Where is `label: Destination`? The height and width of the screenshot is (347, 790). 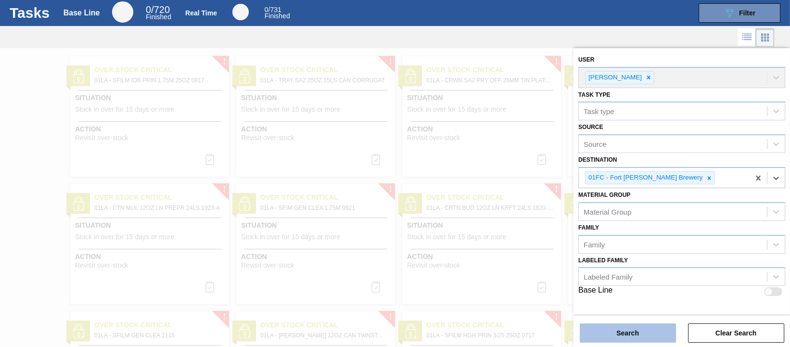 label: Destination is located at coordinates (597, 160).